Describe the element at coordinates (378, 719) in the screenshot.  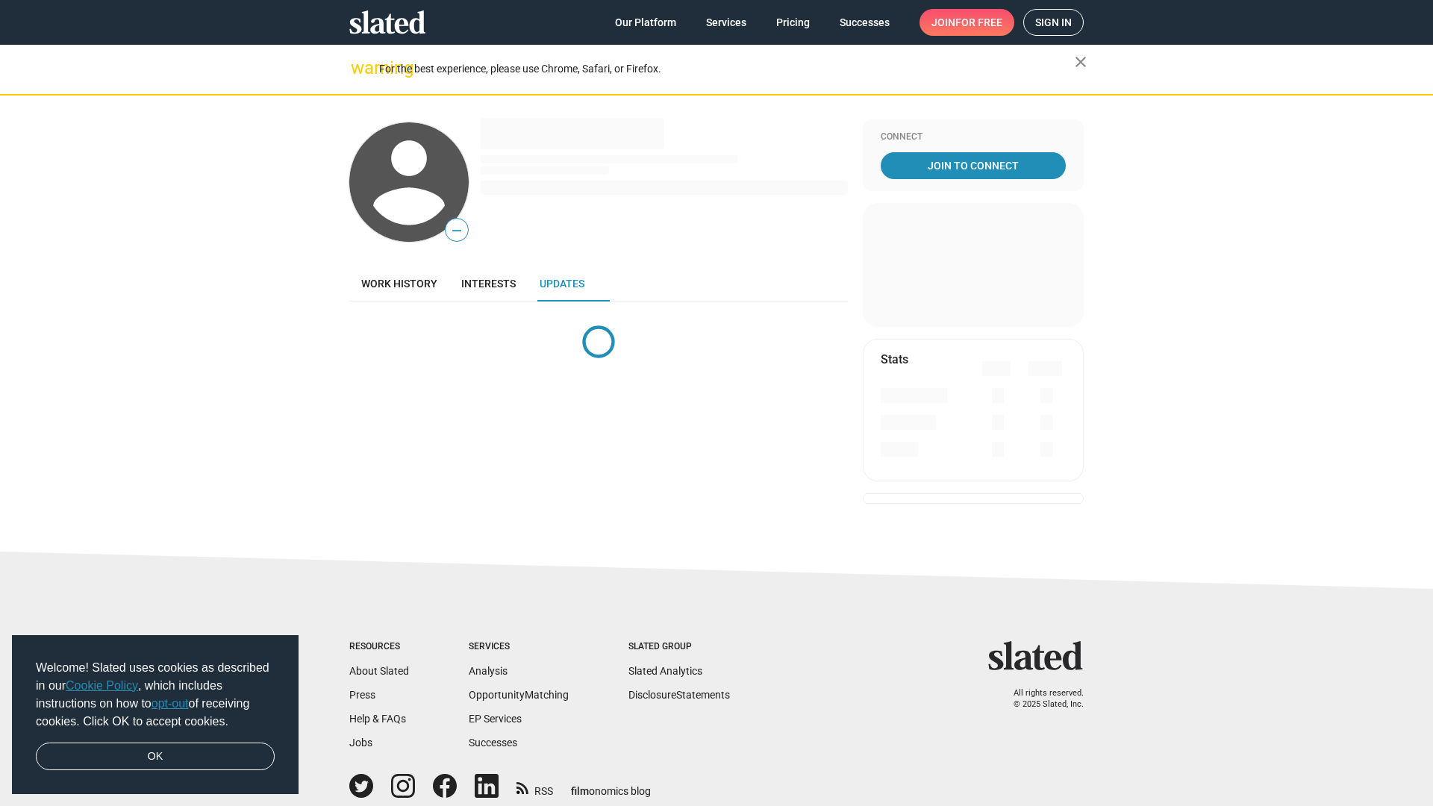
I see `a: Help & FAQs` at that location.